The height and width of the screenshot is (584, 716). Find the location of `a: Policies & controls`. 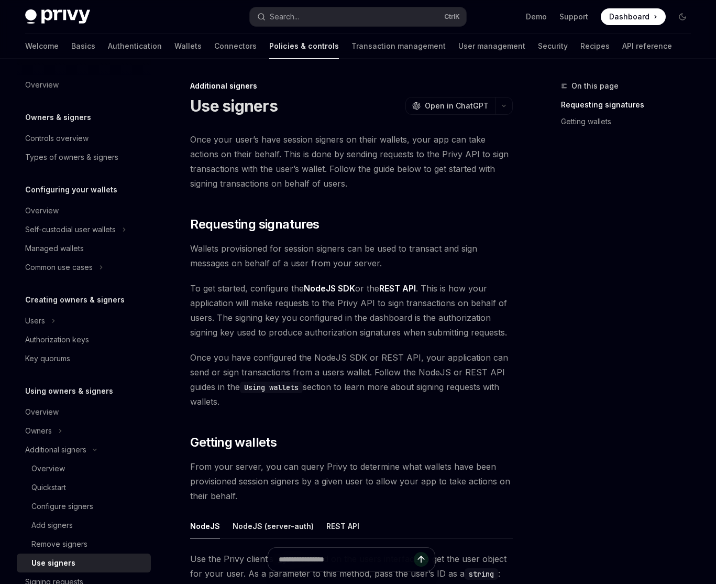

a: Policies & controls is located at coordinates (304, 46).